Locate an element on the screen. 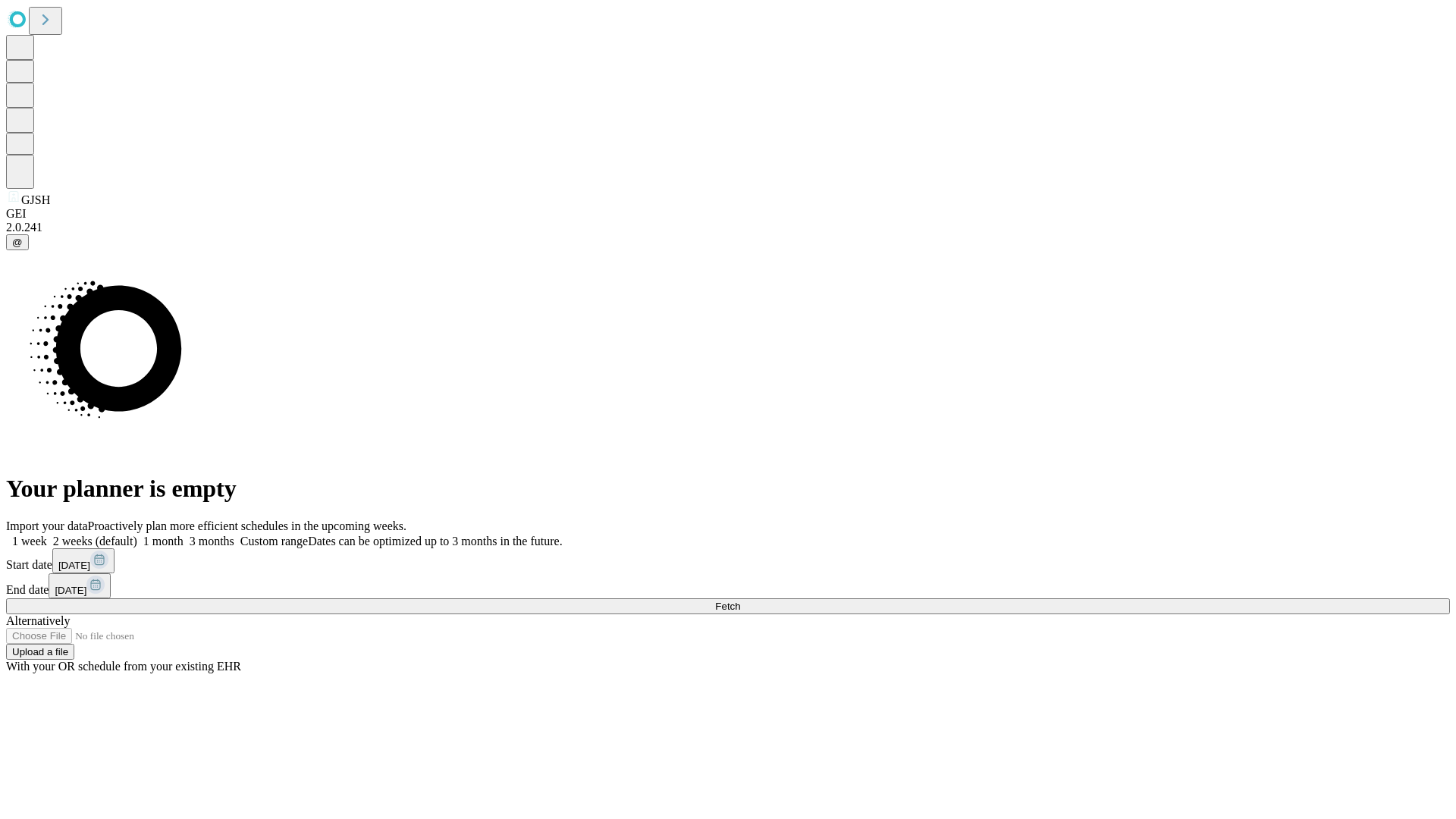 Image resolution: width=1456 pixels, height=819 pixels. span: Alternatively is located at coordinates (38, 620).